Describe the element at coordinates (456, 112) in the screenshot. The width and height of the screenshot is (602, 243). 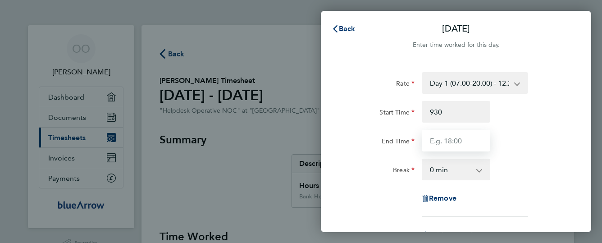
I see `input: E.g. 08:00` at that location.